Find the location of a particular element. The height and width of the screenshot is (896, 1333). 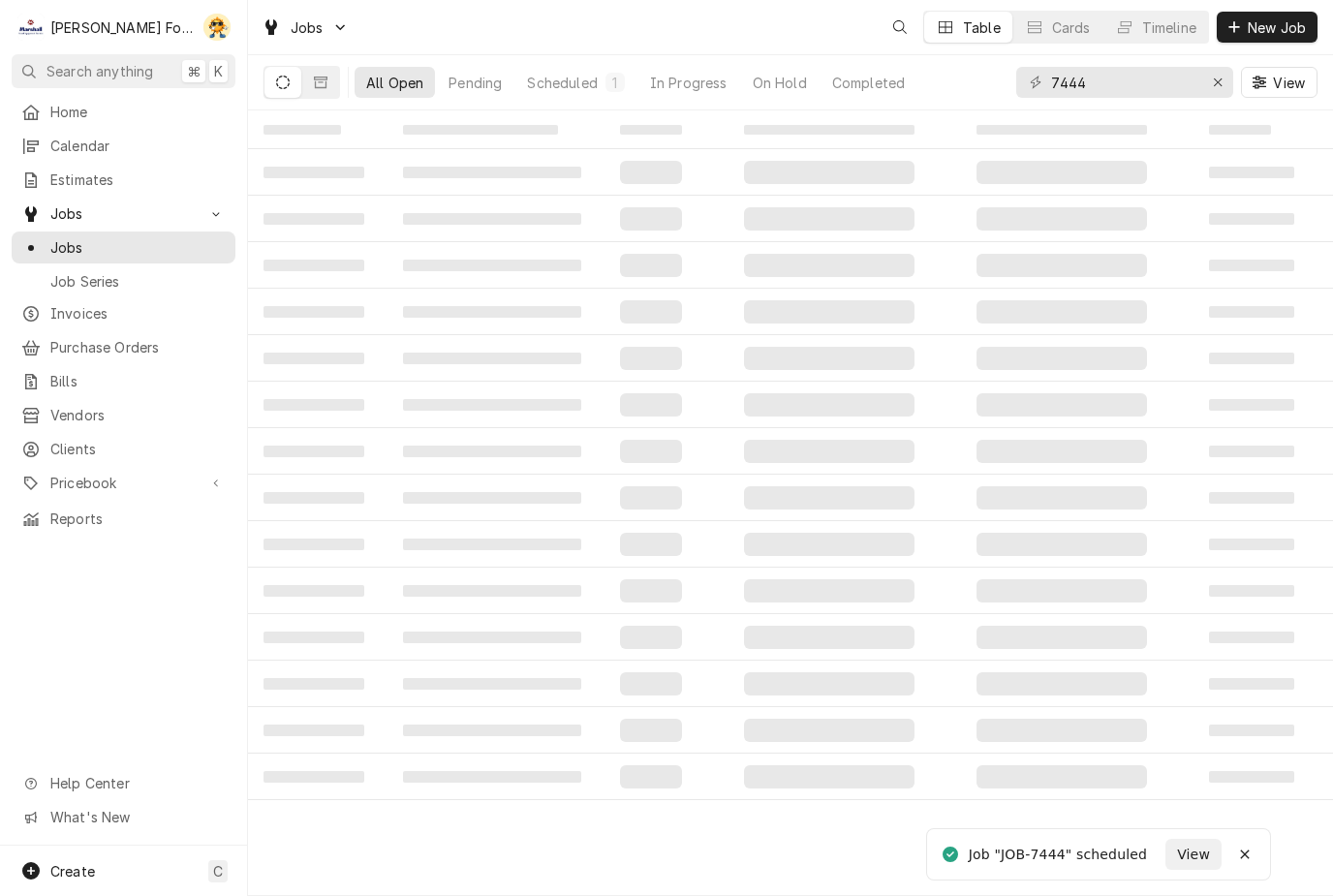

div: In Progress is located at coordinates (689, 83).